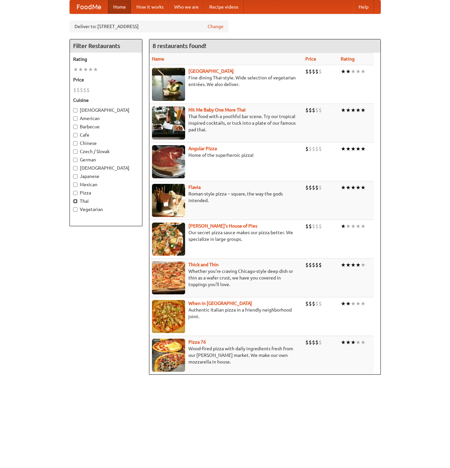  I want to click on label: Vegetarian, so click(106, 209).